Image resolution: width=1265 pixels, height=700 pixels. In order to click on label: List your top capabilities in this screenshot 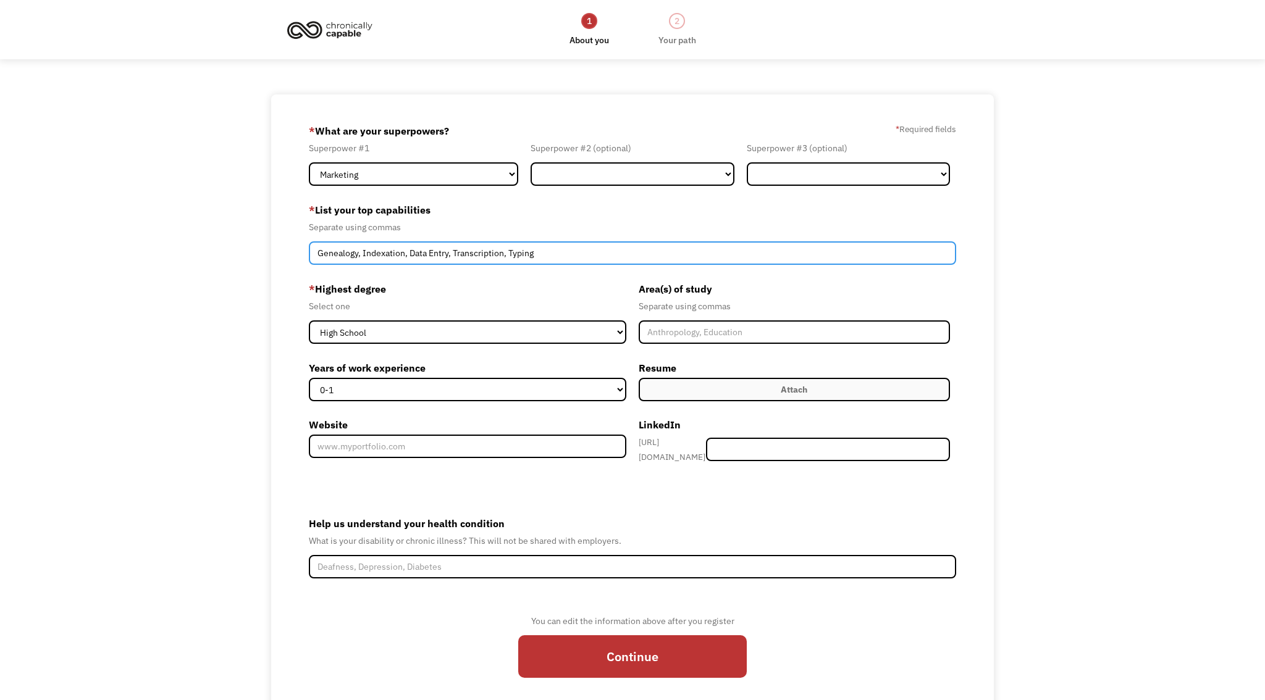, I will do `click(632, 210)`.